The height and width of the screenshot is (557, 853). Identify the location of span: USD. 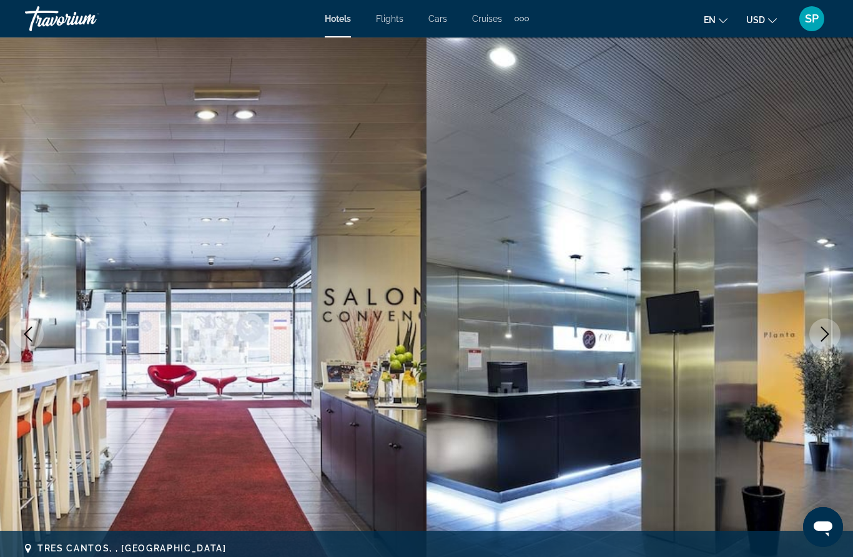
(756, 20).